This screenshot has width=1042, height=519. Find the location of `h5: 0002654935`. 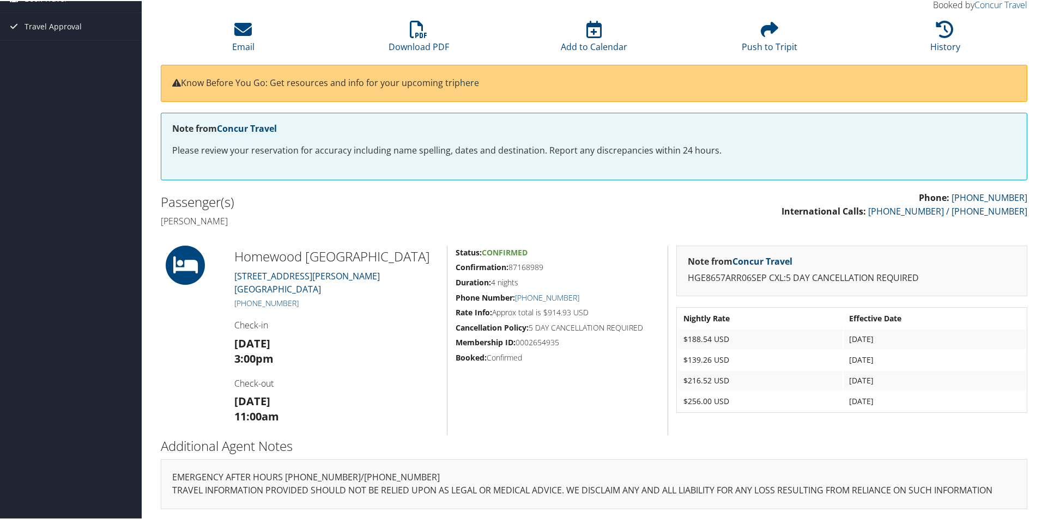

h5: 0002654935 is located at coordinates (557, 342).